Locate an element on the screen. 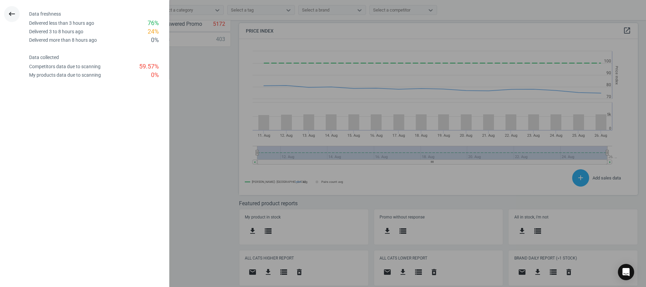 This screenshot has height=287, width=646. i: keyboard_backspace is located at coordinates (12, 14).